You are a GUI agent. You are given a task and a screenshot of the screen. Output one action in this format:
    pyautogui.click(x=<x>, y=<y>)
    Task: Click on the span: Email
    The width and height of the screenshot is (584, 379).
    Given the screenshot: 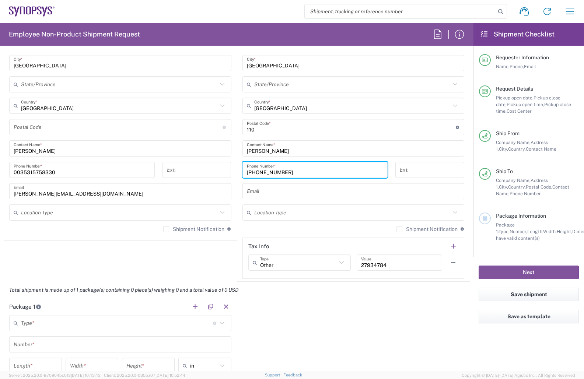 What is the action you would take?
    pyautogui.click(x=530, y=66)
    